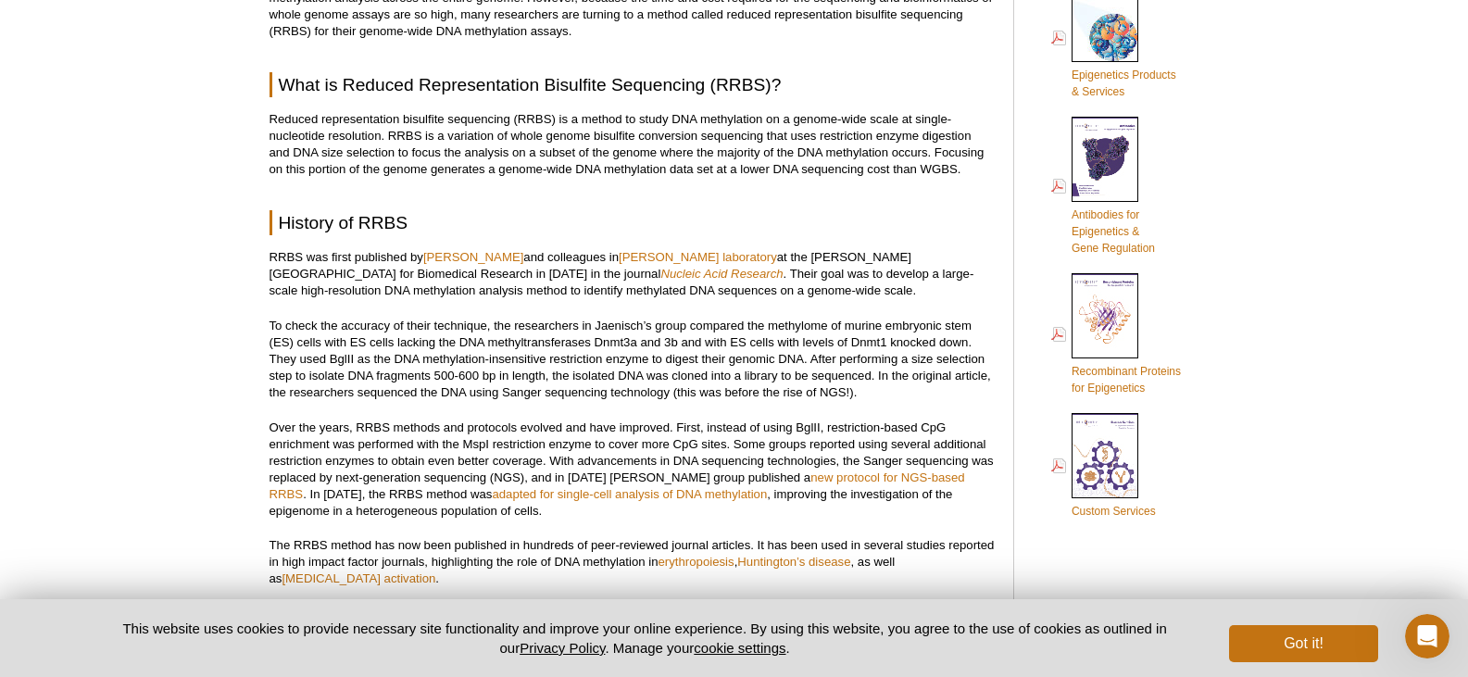  What do you see at coordinates (562, 647) in the screenshot?
I see `a: Privacy Policy` at bounding box center [562, 647].